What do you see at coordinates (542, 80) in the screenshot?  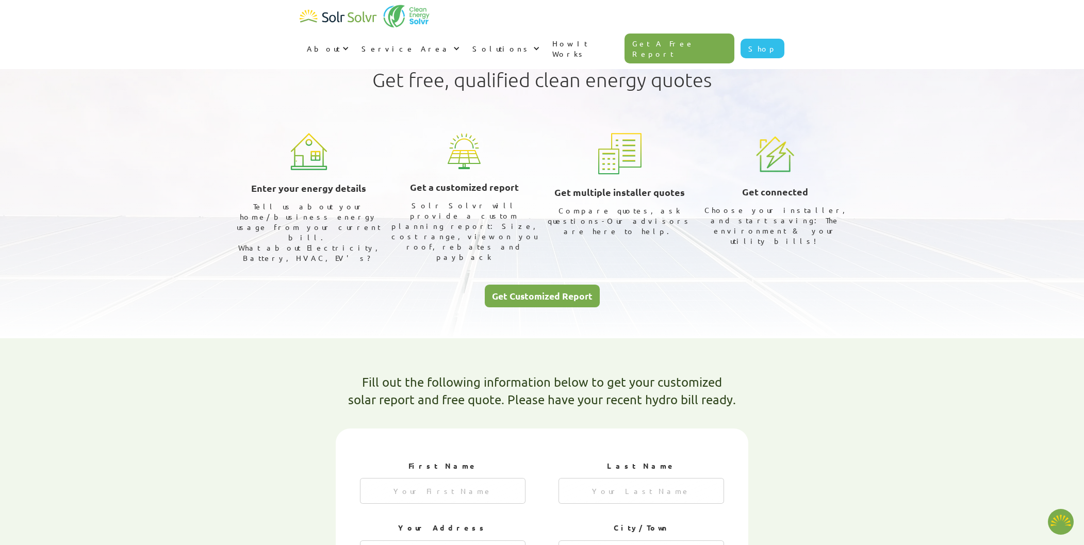 I see `h1: Get free, qualified clean energy quotes` at bounding box center [542, 80].